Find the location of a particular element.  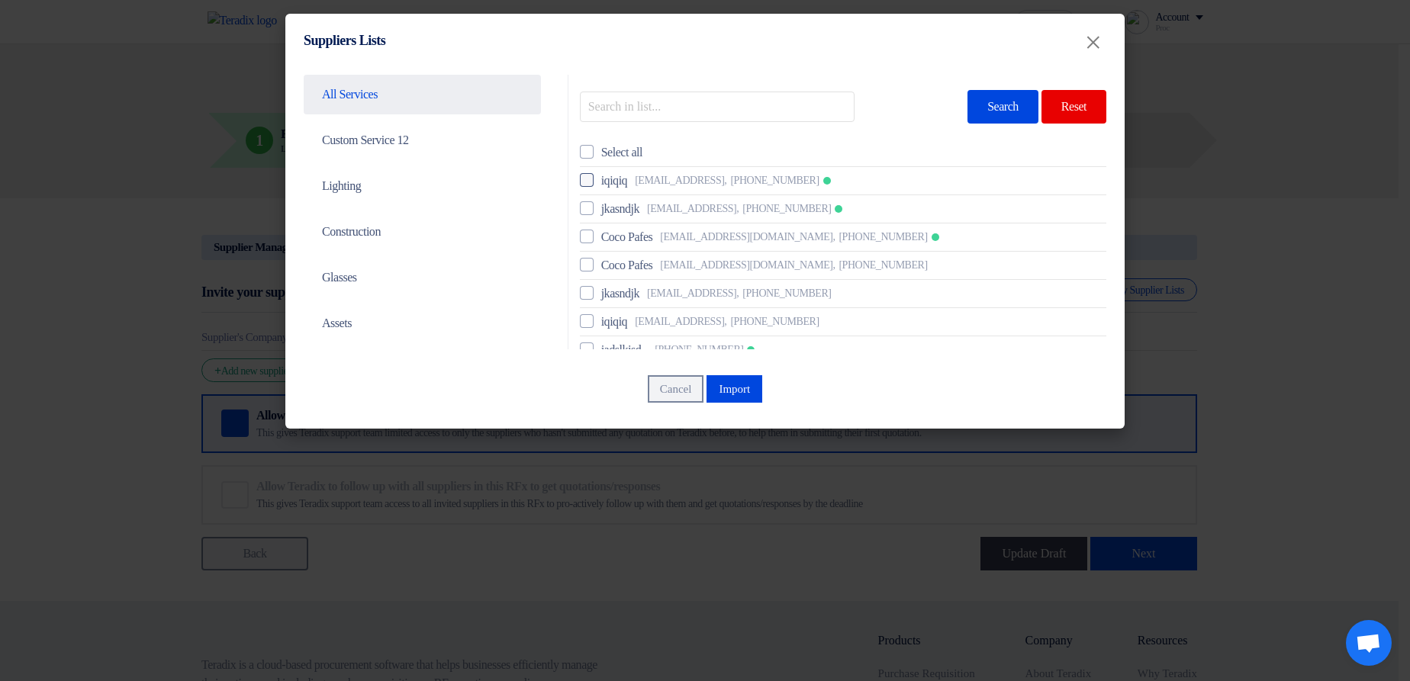

div: Reset is located at coordinates (1073, 107).